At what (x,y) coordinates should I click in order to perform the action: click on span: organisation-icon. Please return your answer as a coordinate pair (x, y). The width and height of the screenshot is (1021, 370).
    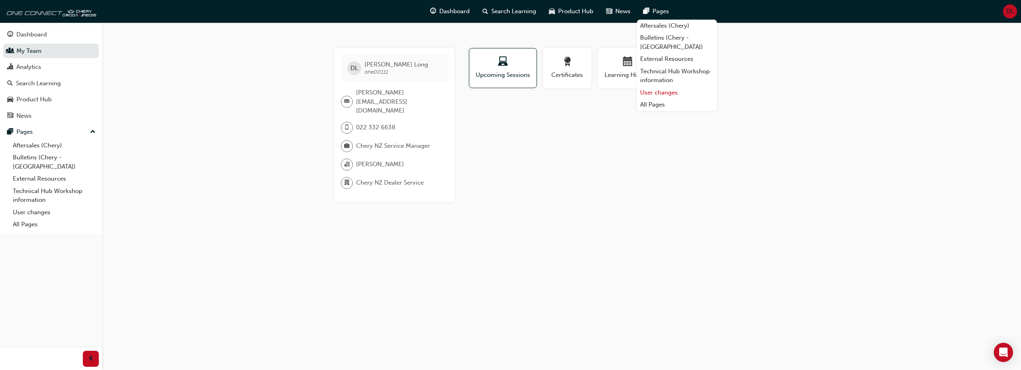
    Looking at the image, I should click on (347, 164).